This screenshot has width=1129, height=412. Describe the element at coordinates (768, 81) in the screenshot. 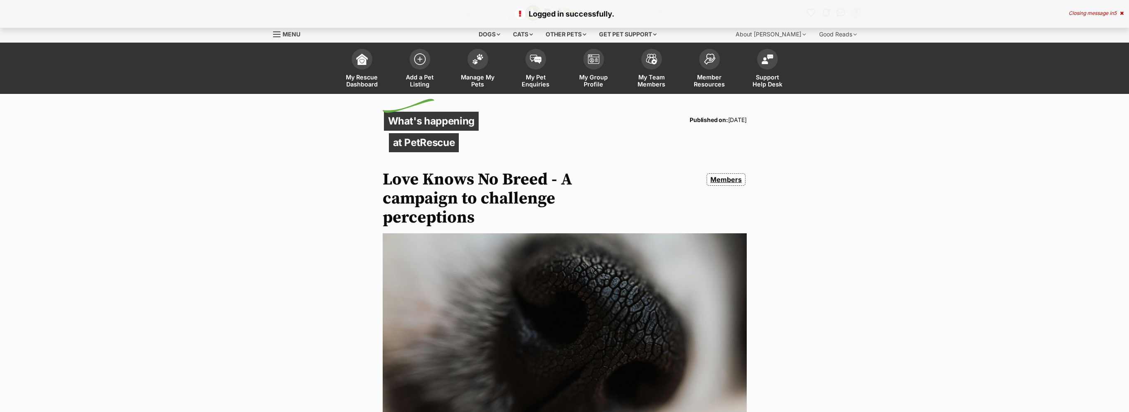

I see `span: Support Help Desk` at that location.